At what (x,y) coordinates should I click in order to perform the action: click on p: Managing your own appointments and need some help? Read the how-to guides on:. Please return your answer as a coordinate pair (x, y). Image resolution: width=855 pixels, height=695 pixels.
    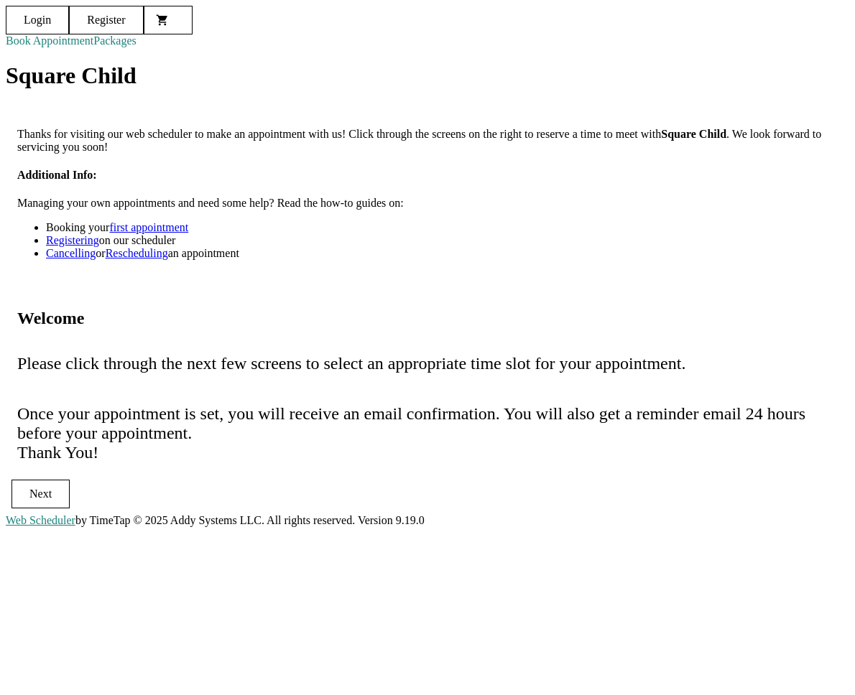
    Looking at the image, I should click on (427, 203).